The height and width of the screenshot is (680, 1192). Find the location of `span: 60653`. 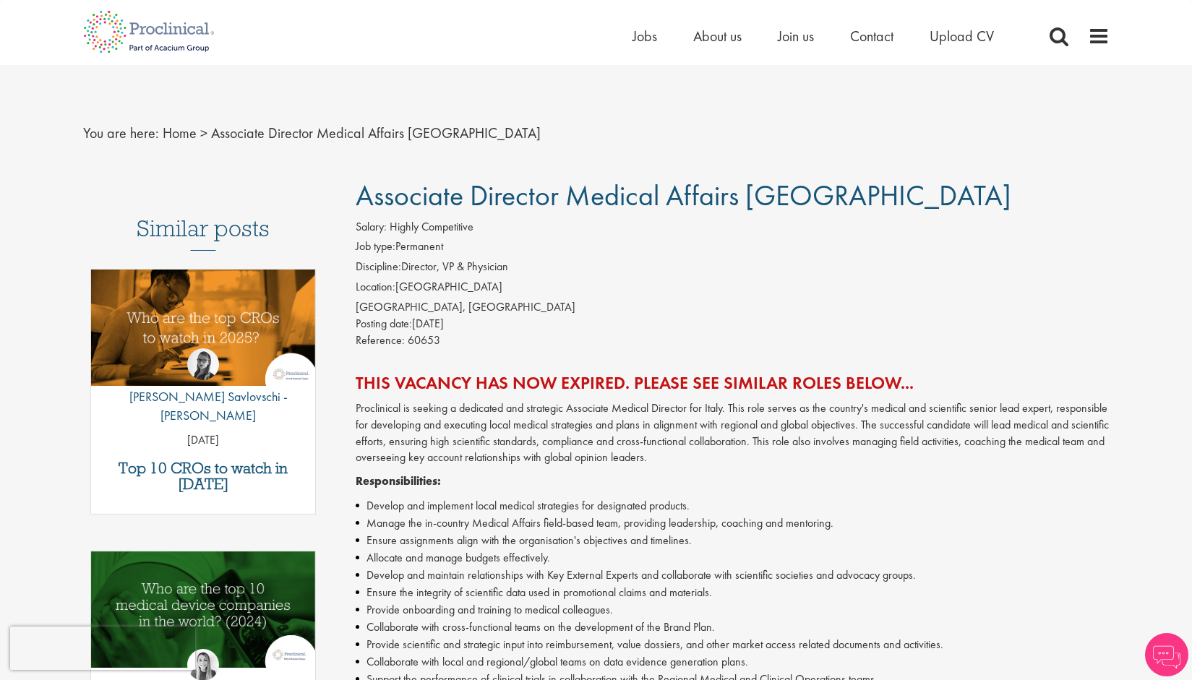

span: 60653 is located at coordinates (424, 340).